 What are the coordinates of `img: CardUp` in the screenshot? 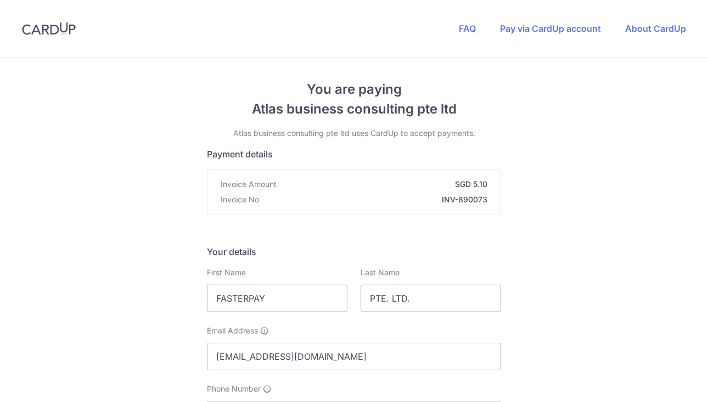 It's located at (49, 29).